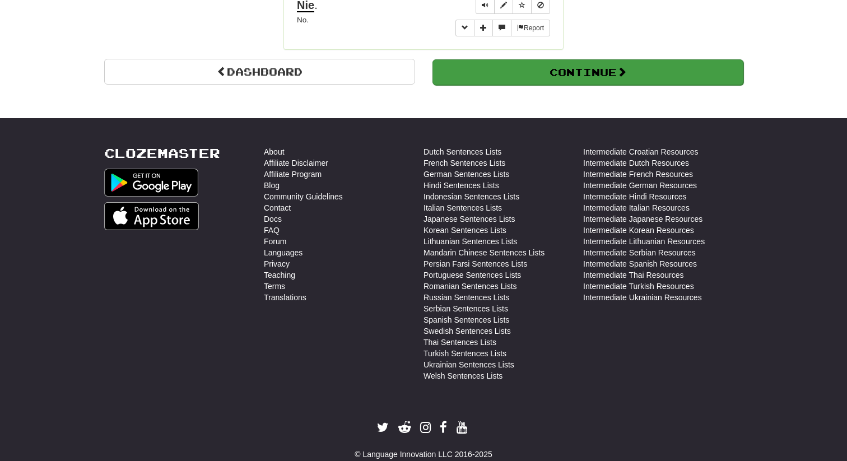  What do you see at coordinates (303, 20) in the screenshot?
I see `small: No.` at bounding box center [303, 20].